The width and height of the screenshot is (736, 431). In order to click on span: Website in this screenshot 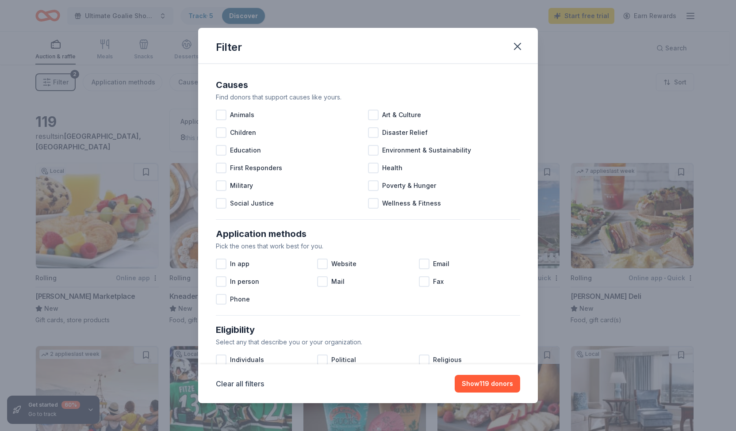, I will do `click(344, 264)`.